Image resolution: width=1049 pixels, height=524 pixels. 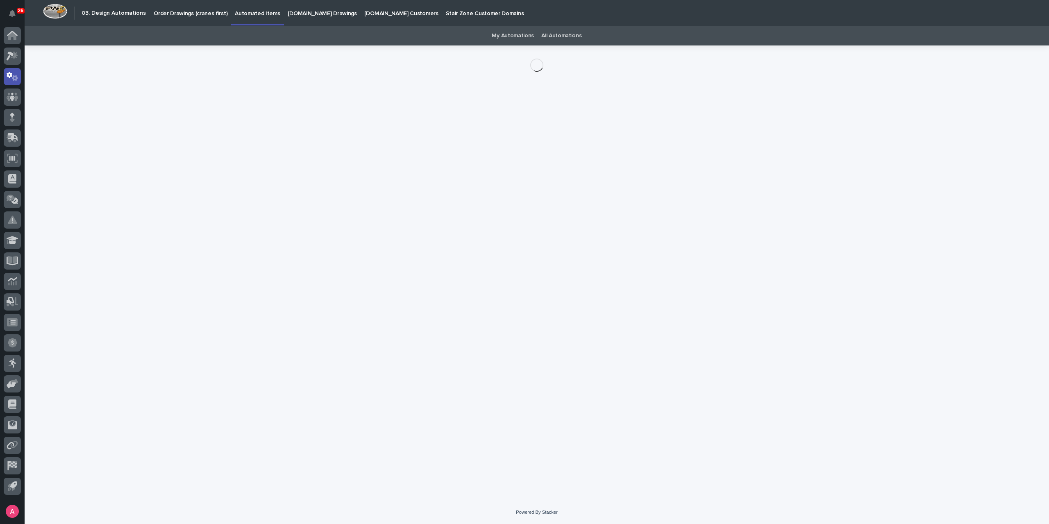 I want to click on h2: 03. Design Automations, so click(x=114, y=13).